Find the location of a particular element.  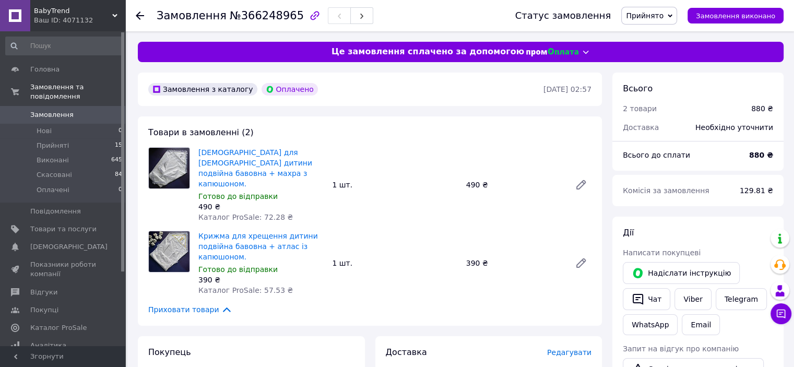

span: Скасовані is located at coordinates (54, 175).